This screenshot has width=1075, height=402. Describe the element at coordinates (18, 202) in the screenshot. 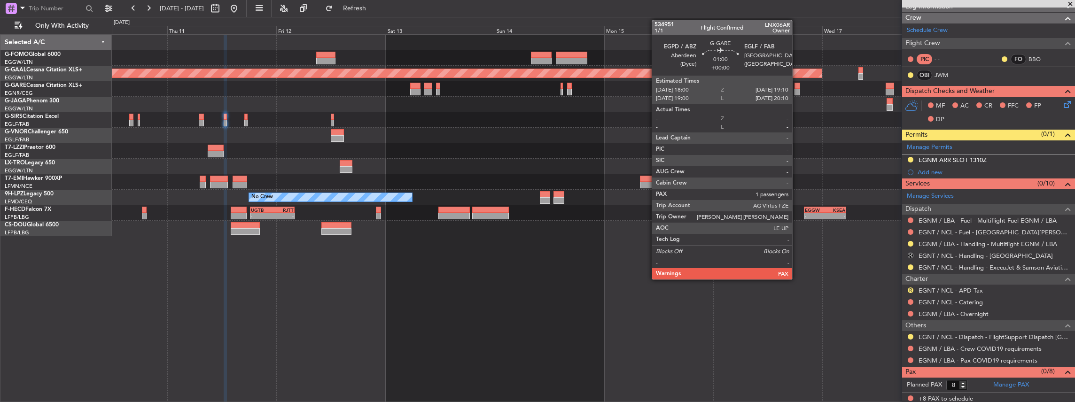

I see `a: LFMD/CEQ` at that location.